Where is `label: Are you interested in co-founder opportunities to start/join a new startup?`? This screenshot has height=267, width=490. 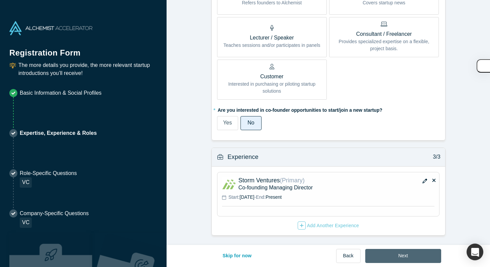
label: Are you interested in co-founder opportunities to start/join a new startup? is located at coordinates (328, 109).